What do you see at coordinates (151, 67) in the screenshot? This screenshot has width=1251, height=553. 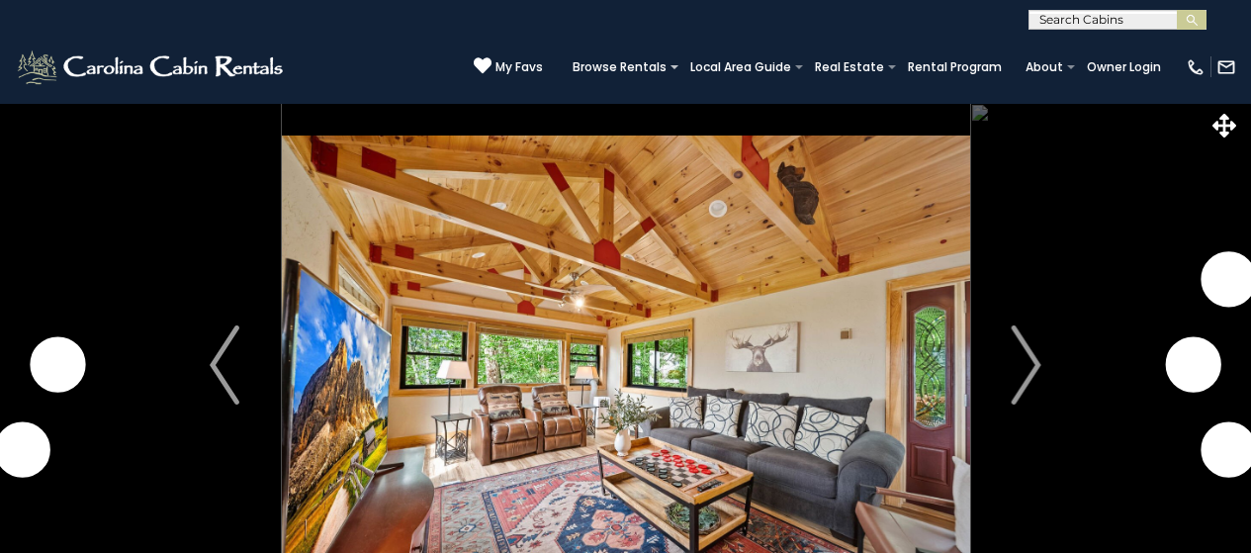 I see `img: White-1-2.png` at bounding box center [151, 67].